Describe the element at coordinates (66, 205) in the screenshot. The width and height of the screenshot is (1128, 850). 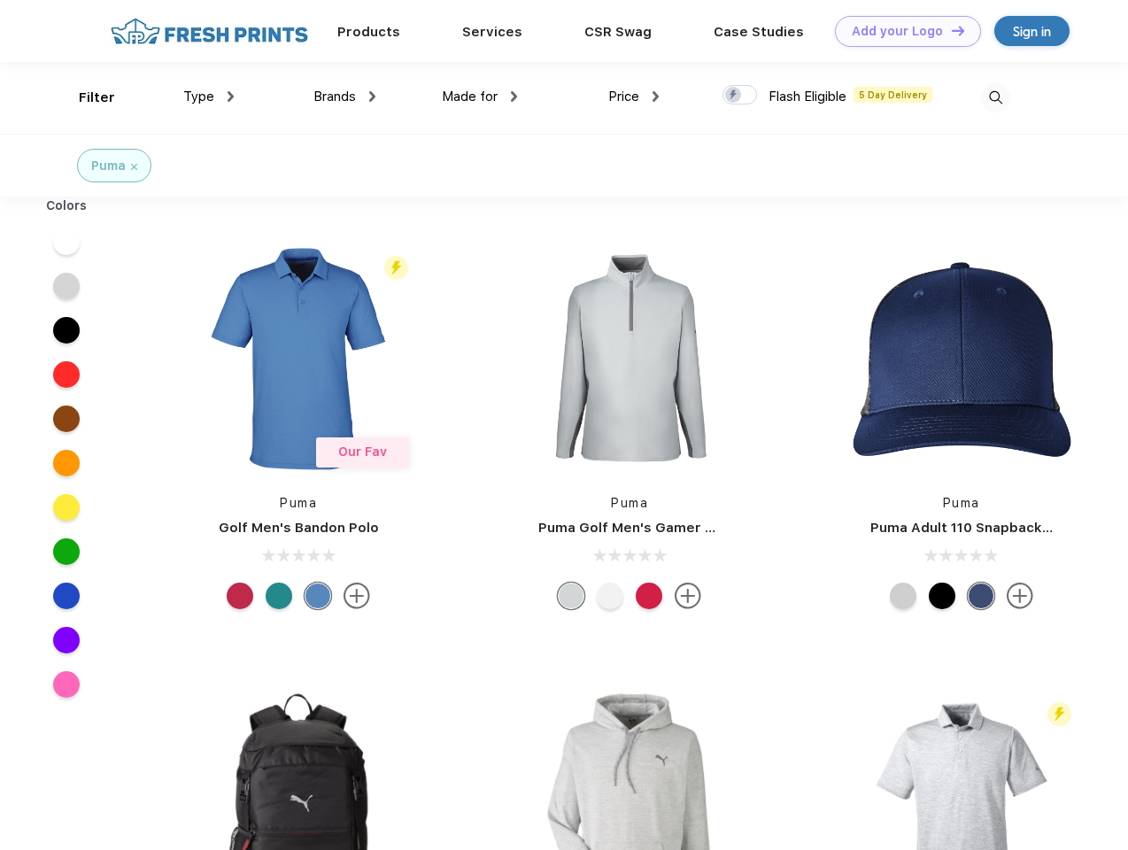
I see `div: Colors` at that location.